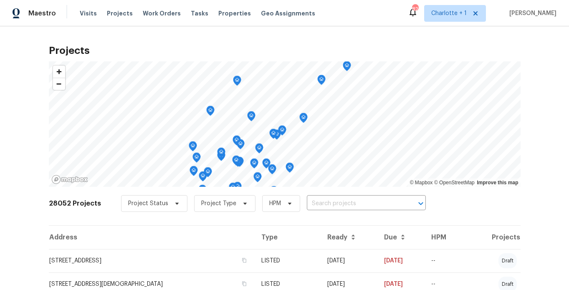  I want to click on th: Address, so click(152, 237).